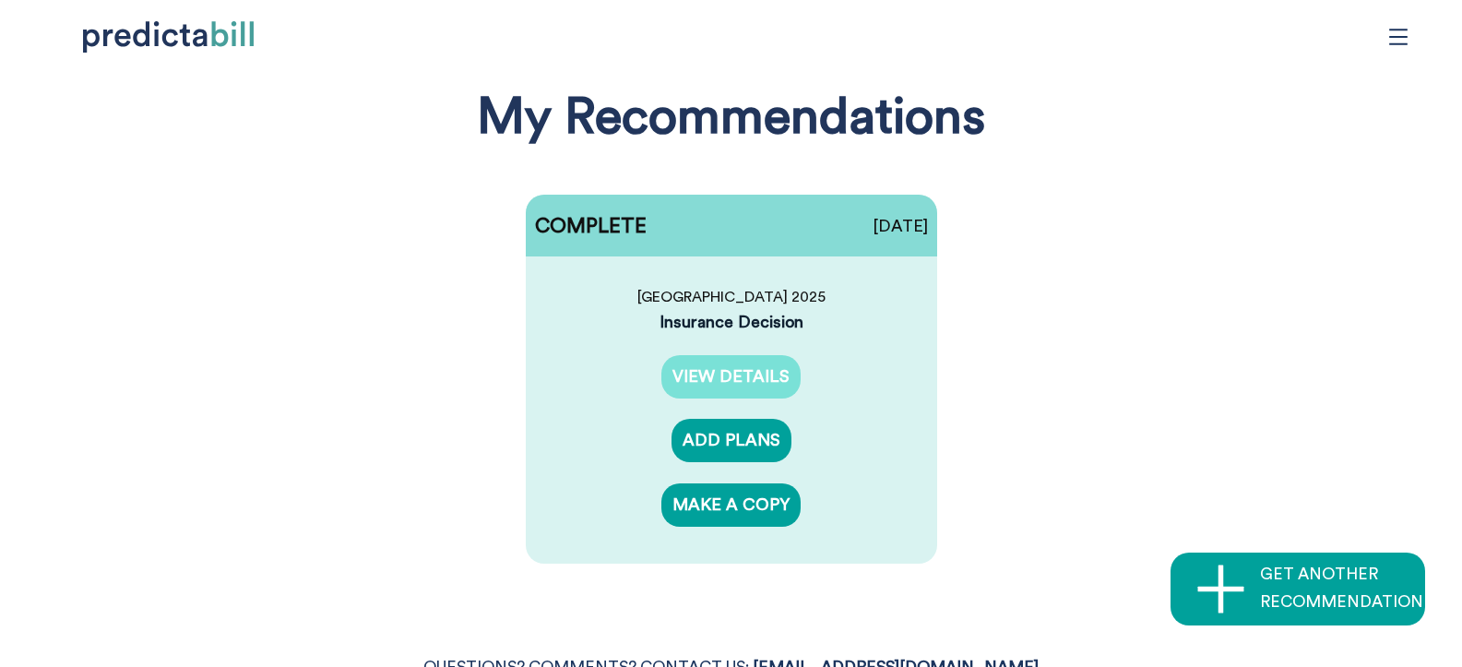 This screenshot has height=667, width=1462. I want to click on a: ADD PLANS, so click(731, 440).